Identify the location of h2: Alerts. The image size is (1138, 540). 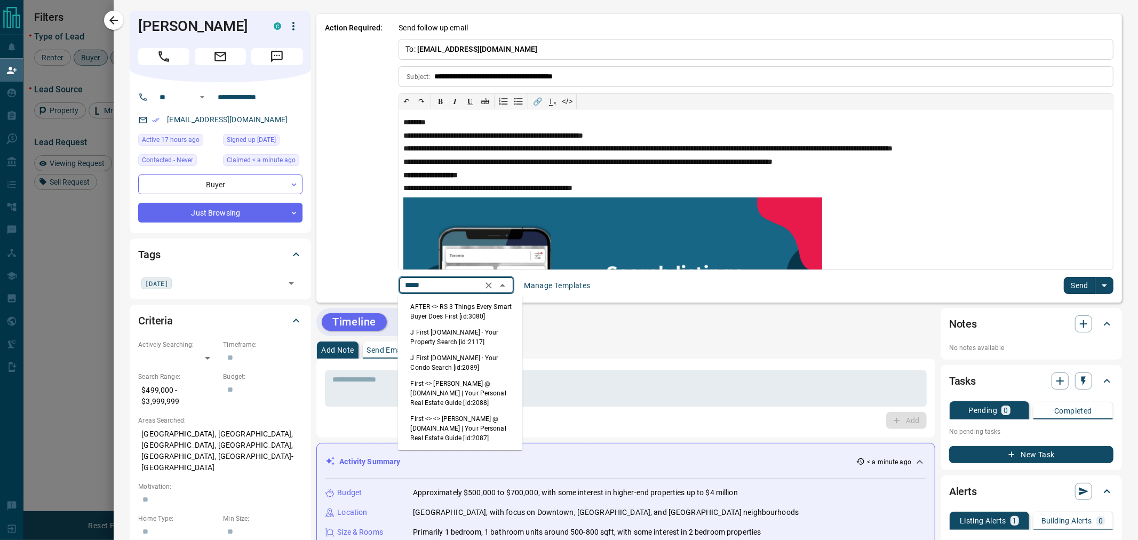
(963, 492).